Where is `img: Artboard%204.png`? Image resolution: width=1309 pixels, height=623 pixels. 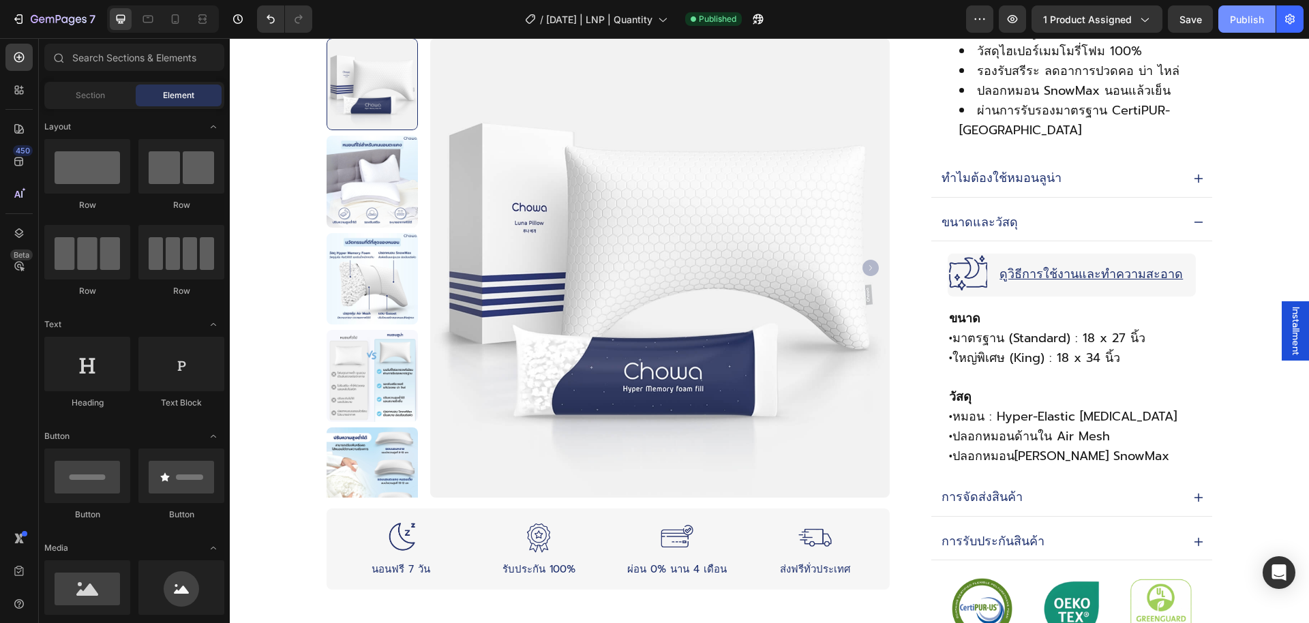
img: Artboard%204.png is located at coordinates (585, 498).